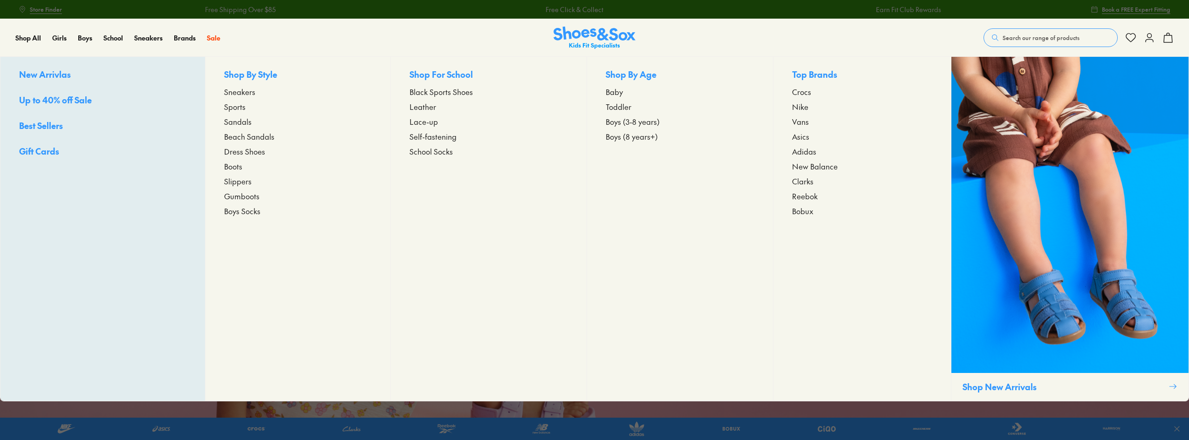 The image size is (1189, 440). Describe the element at coordinates (805, 196) in the screenshot. I see `span: Reebok` at that location.